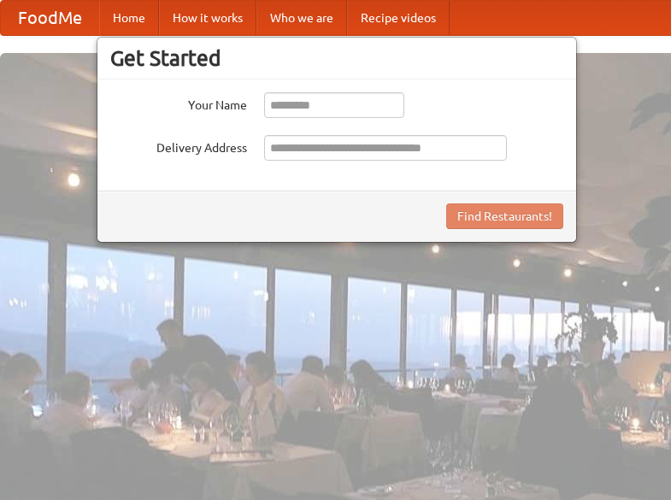 The image size is (671, 500). I want to click on a: Who we are, so click(302, 18).